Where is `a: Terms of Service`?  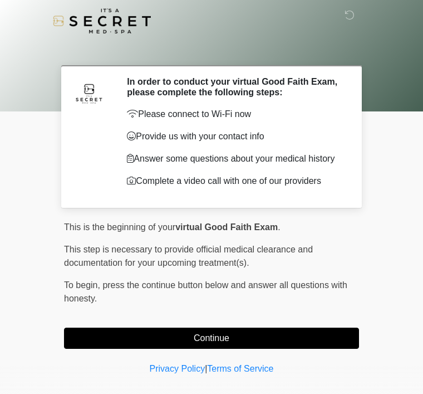 a: Terms of Service is located at coordinates (240, 368).